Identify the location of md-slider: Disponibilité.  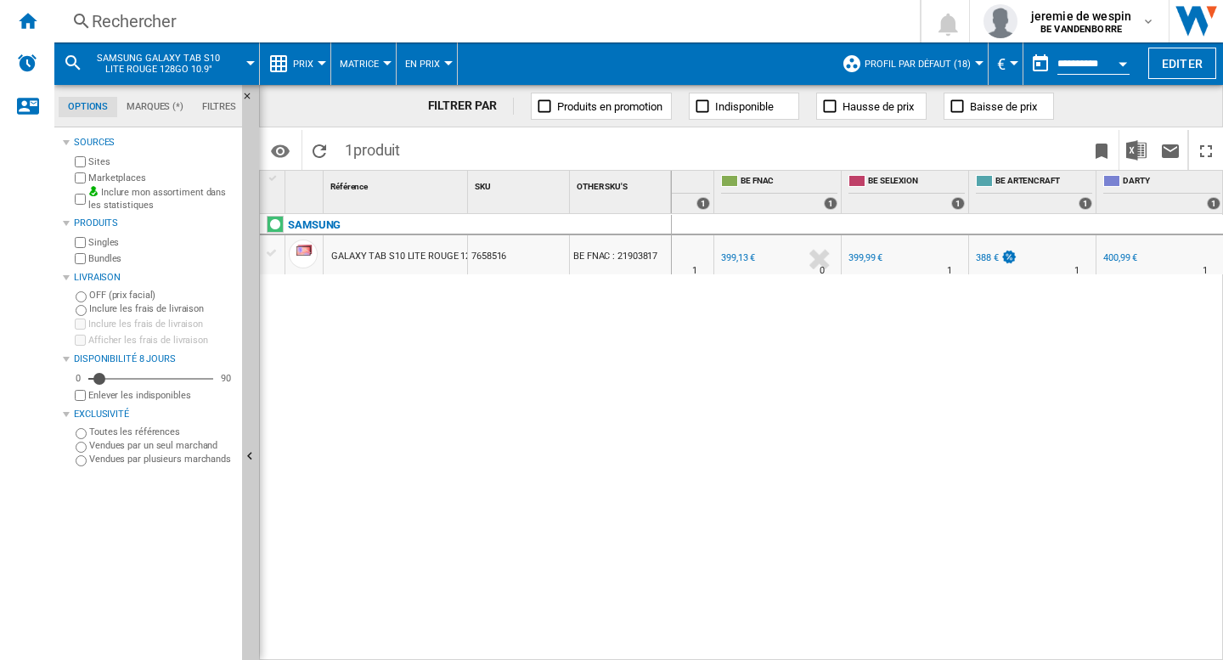
(150, 379).